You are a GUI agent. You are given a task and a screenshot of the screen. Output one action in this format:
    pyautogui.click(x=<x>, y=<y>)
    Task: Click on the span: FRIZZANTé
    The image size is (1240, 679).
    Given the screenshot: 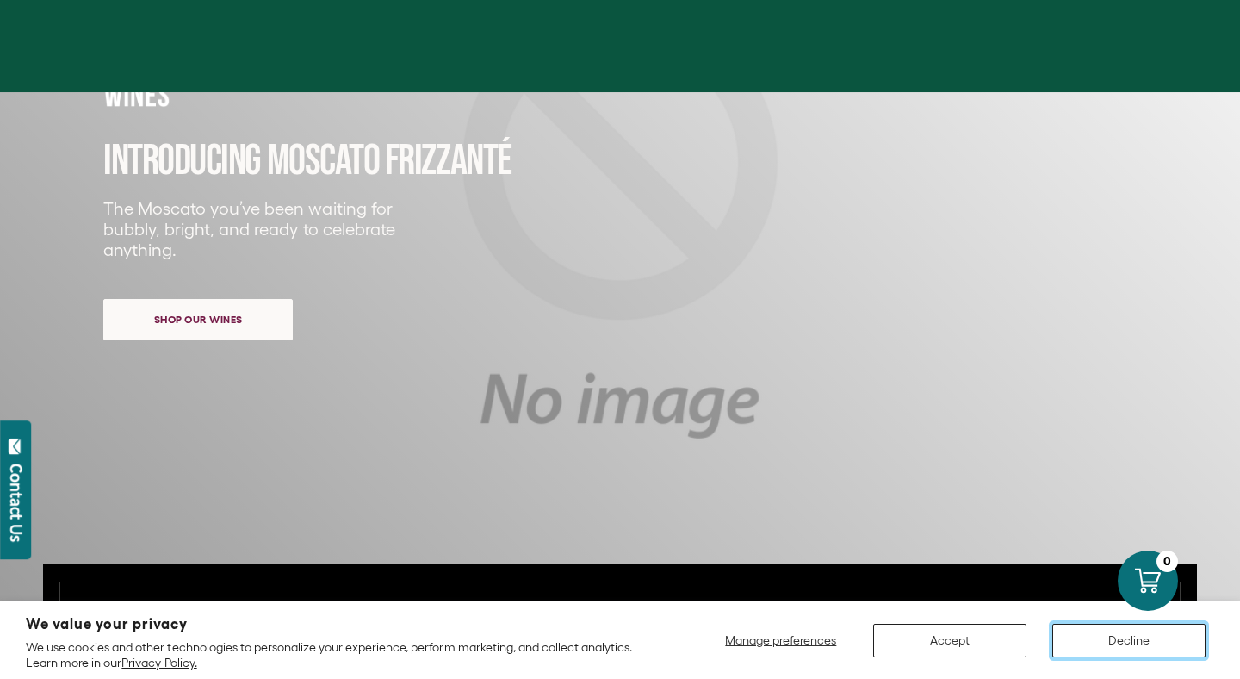 What is the action you would take?
    pyautogui.click(x=448, y=161)
    